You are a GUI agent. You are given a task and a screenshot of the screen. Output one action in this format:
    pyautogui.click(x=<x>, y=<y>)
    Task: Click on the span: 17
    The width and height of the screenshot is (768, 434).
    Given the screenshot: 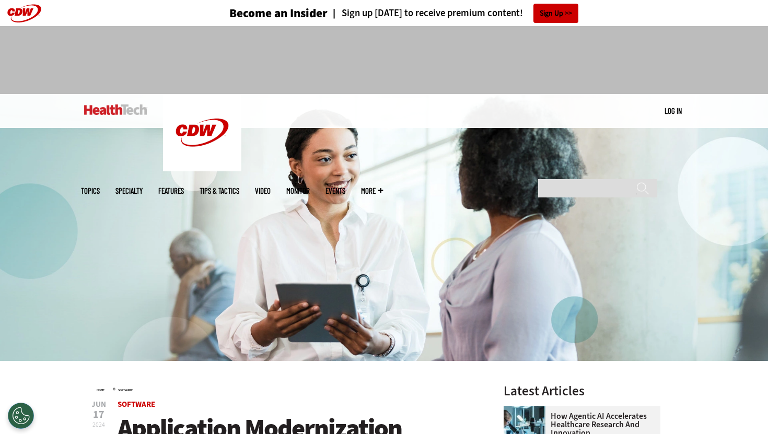 What is the action you would take?
    pyautogui.click(x=99, y=415)
    